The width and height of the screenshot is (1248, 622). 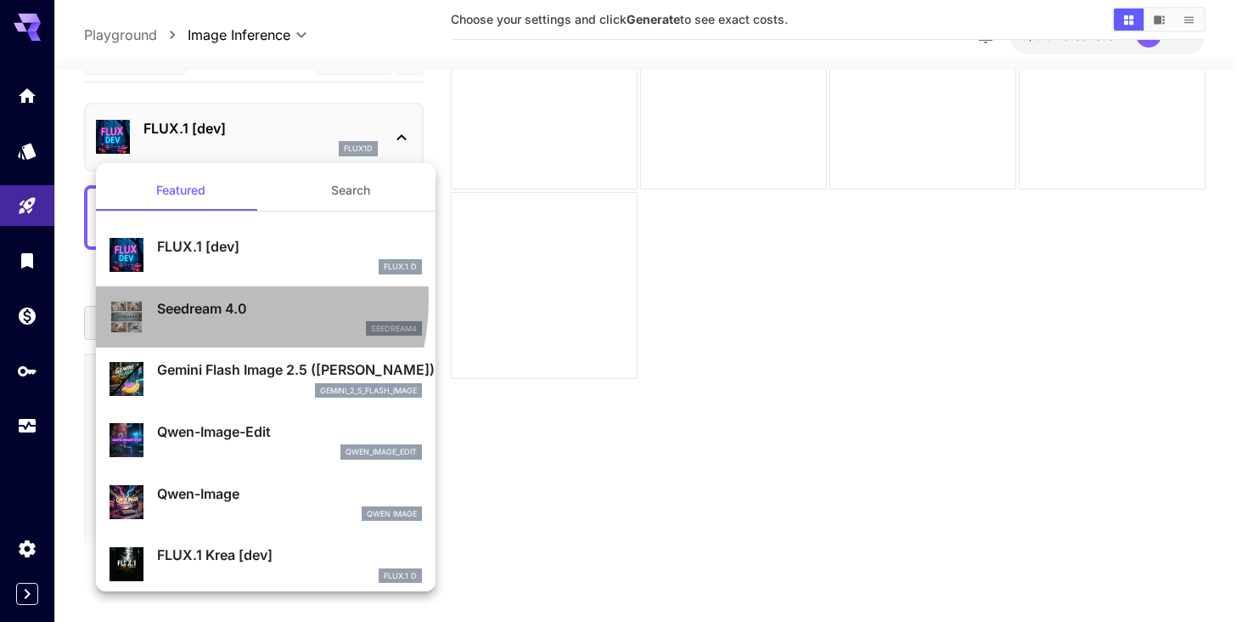 What do you see at coordinates (266, 502) in the screenshot?
I see `div: Qwen-ImageQwen Image` at bounding box center [266, 502].